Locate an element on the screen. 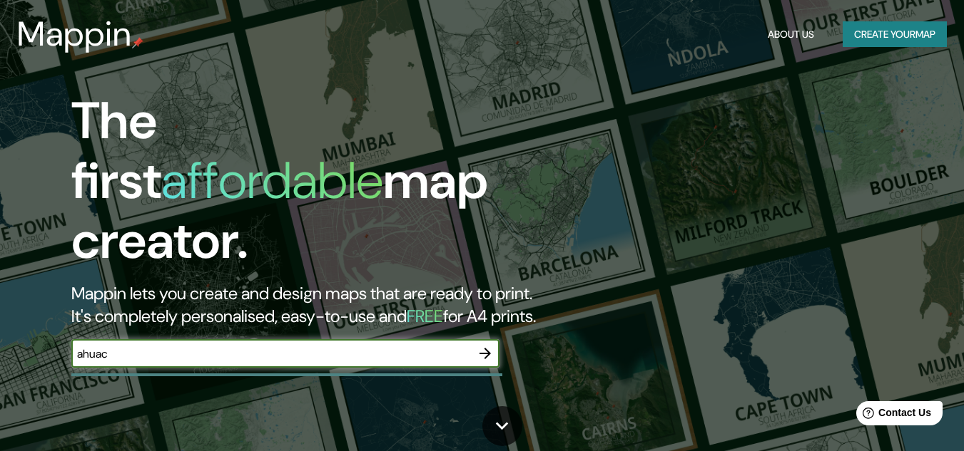 Image resolution: width=964 pixels, height=451 pixels. input: Choose your favourite place is located at coordinates (271, 354).